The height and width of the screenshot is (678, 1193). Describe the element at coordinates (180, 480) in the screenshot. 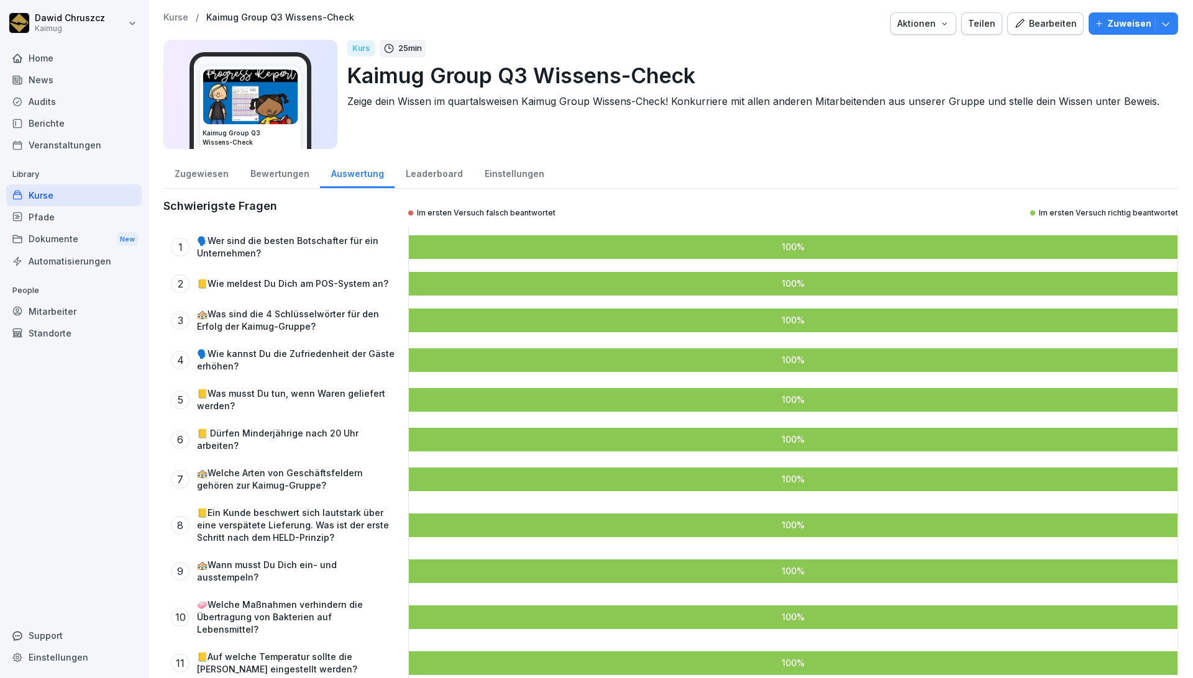

I see `div: 7` at that location.